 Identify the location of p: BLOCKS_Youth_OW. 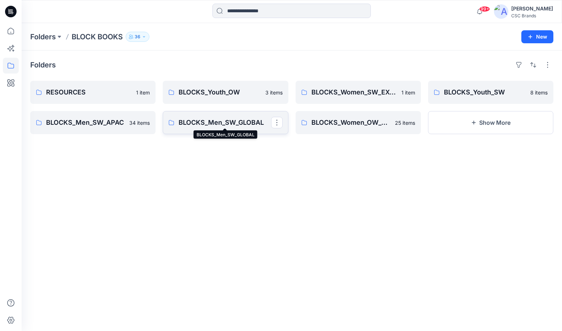
(220, 92).